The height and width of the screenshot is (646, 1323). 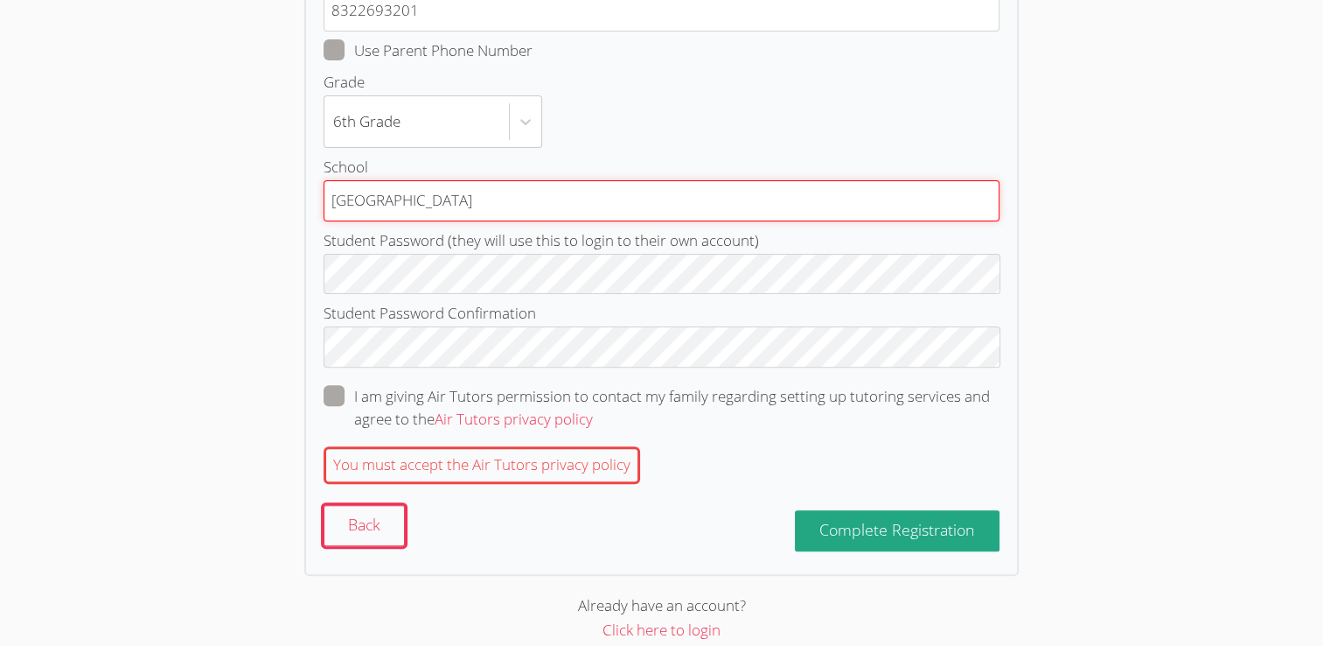 What do you see at coordinates (366, 122) in the screenshot?
I see `div: 6th Grade` at bounding box center [366, 122].